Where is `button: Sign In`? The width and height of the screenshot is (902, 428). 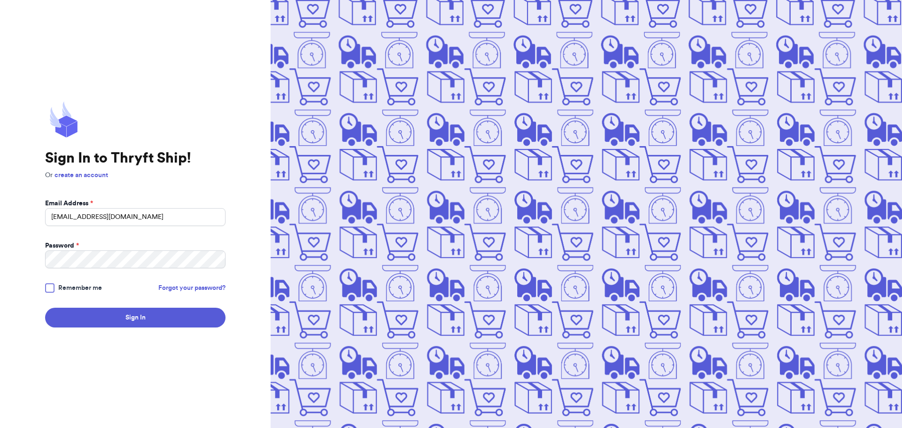 button: Sign In is located at coordinates (135, 318).